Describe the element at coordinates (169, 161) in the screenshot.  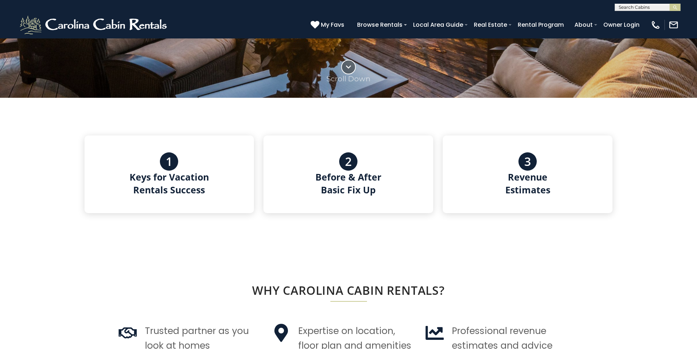
I see `h3: 1` at that location.